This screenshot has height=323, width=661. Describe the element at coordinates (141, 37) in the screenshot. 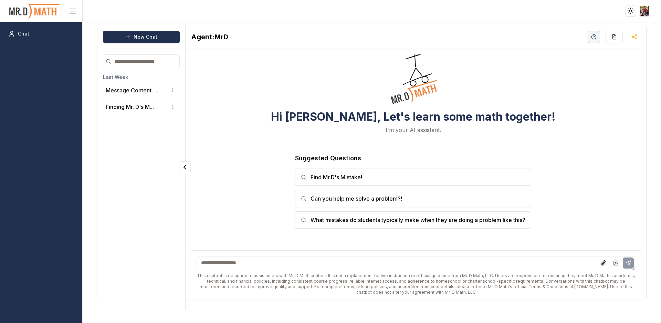

I see `button: New Chat` at that location.